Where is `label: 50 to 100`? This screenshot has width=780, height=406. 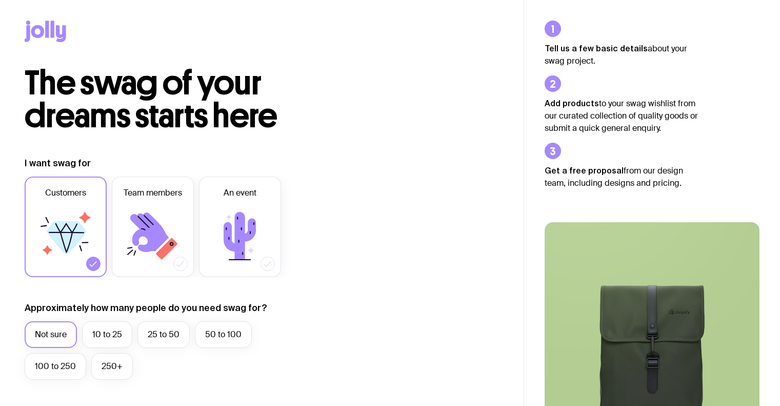
label: 50 to 100 is located at coordinates (223, 334).